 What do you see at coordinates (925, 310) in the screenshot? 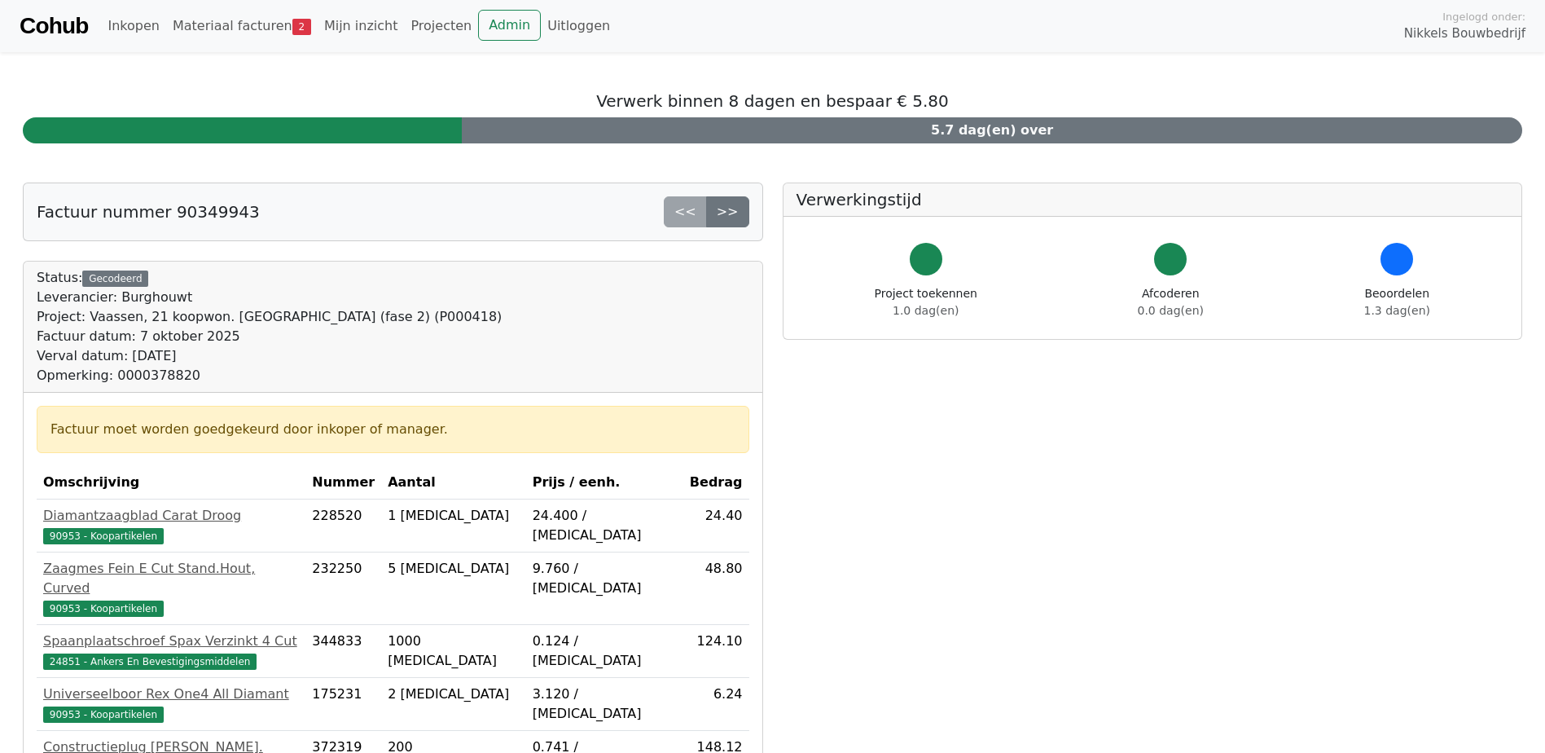
I see `span: 1.0 dag(en)` at bounding box center [925, 310].